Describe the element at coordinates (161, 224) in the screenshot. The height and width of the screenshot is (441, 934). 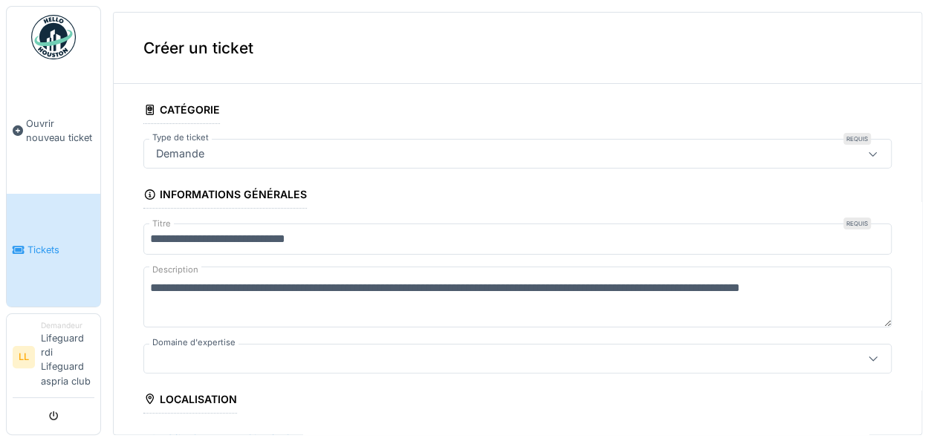
I see `label: Titre` at that location.